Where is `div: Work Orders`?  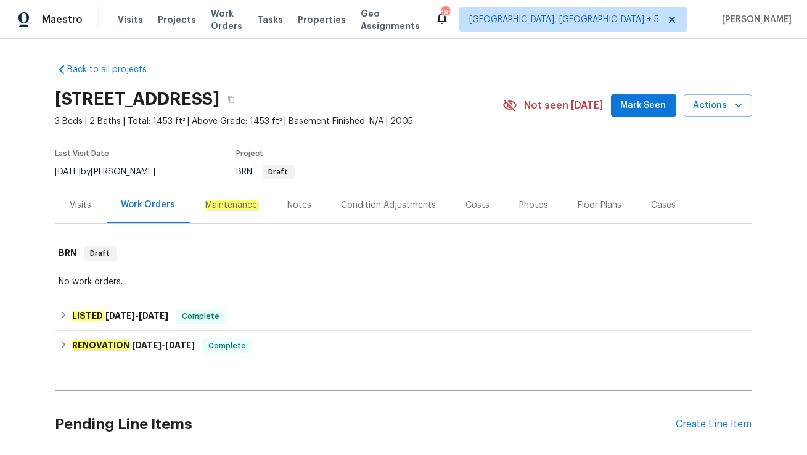 div: Work Orders is located at coordinates (149, 205).